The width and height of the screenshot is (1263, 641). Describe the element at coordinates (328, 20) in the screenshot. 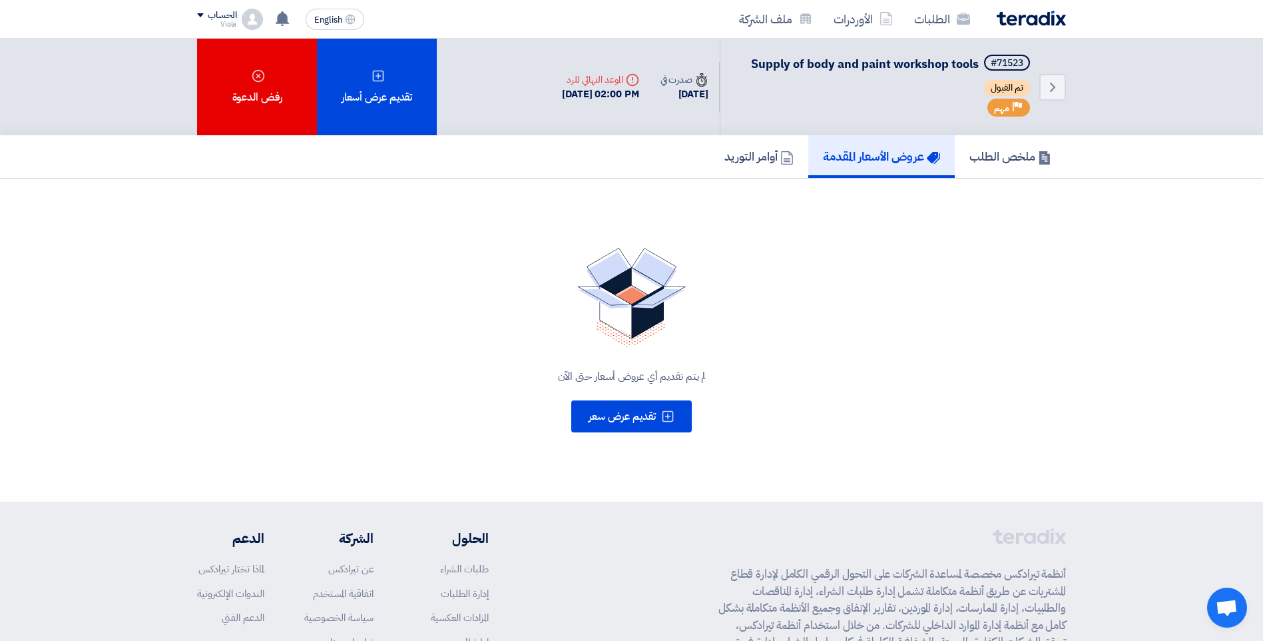

I see `span: English` at that location.